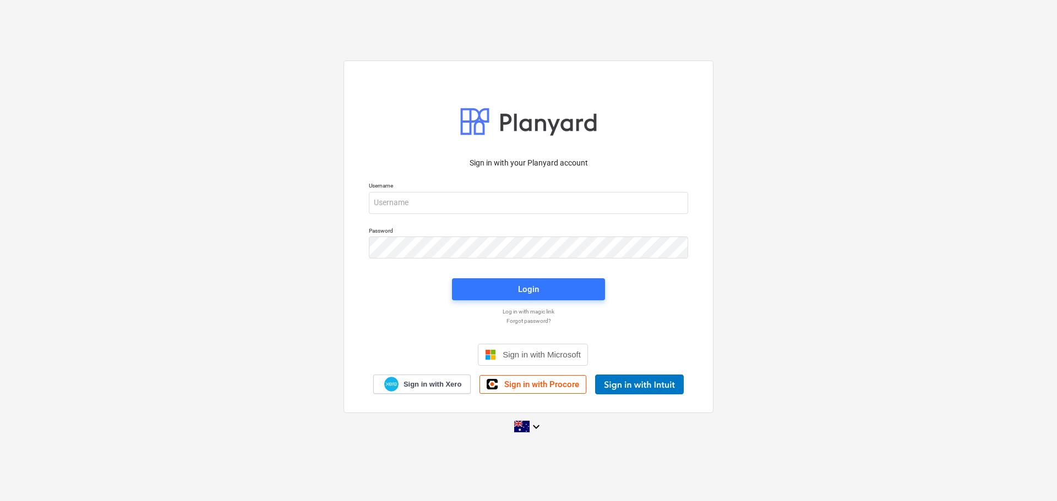  Describe the element at coordinates (422, 384) in the screenshot. I see `a: Sign in with Xero` at that location.